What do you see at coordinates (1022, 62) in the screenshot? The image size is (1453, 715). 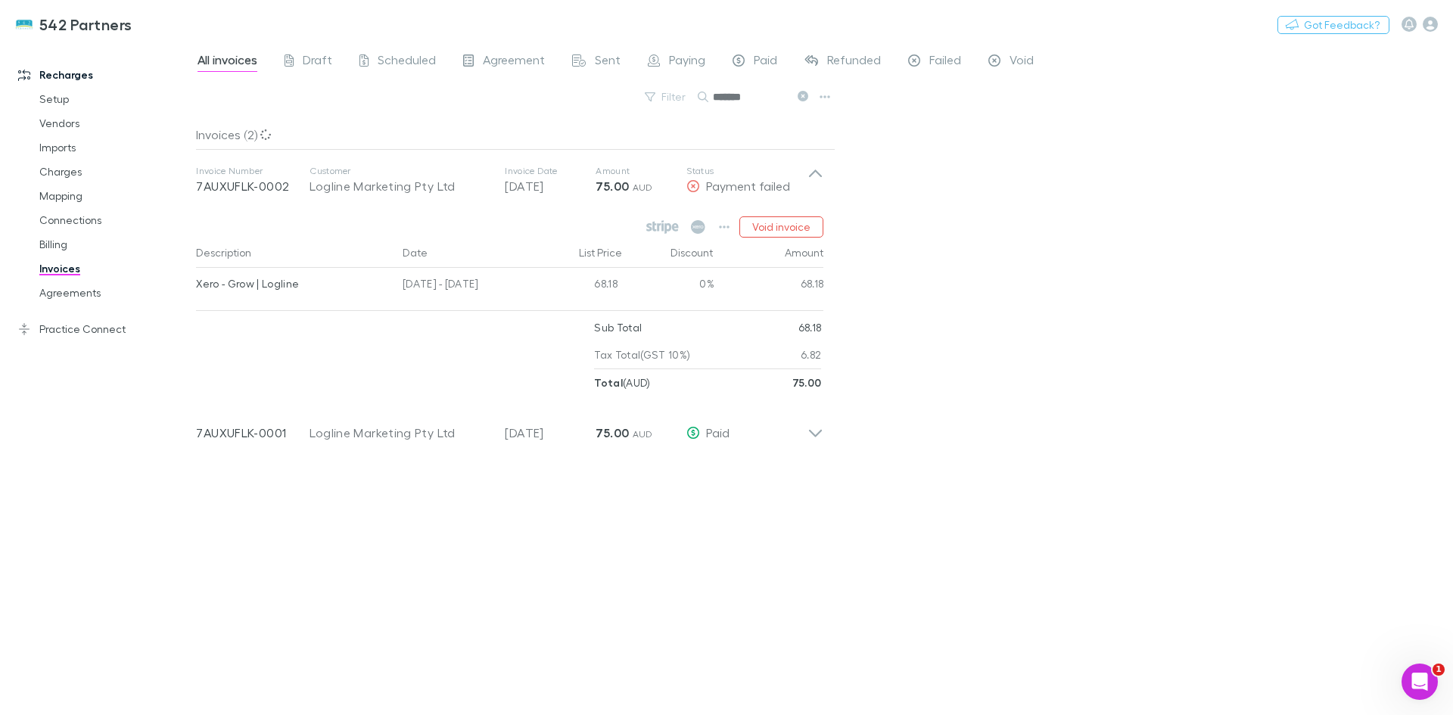 I see `span: Void` at bounding box center [1022, 62].